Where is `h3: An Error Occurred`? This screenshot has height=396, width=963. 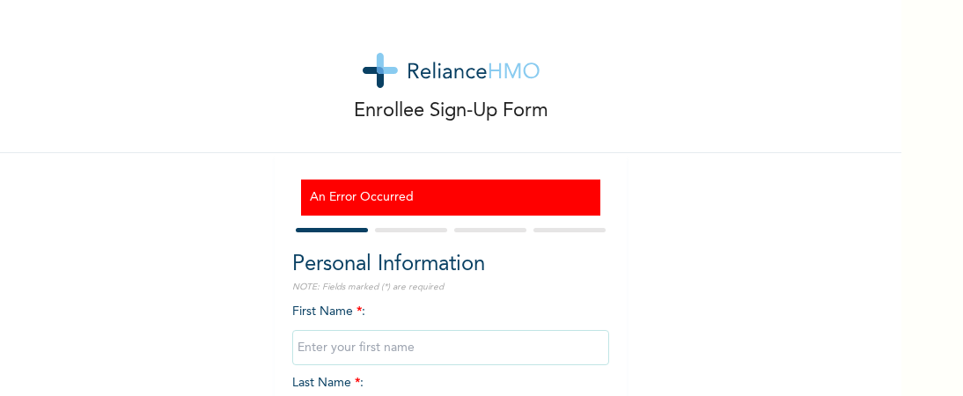
h3: An Error Occurred is located at coordinates (451, 197).